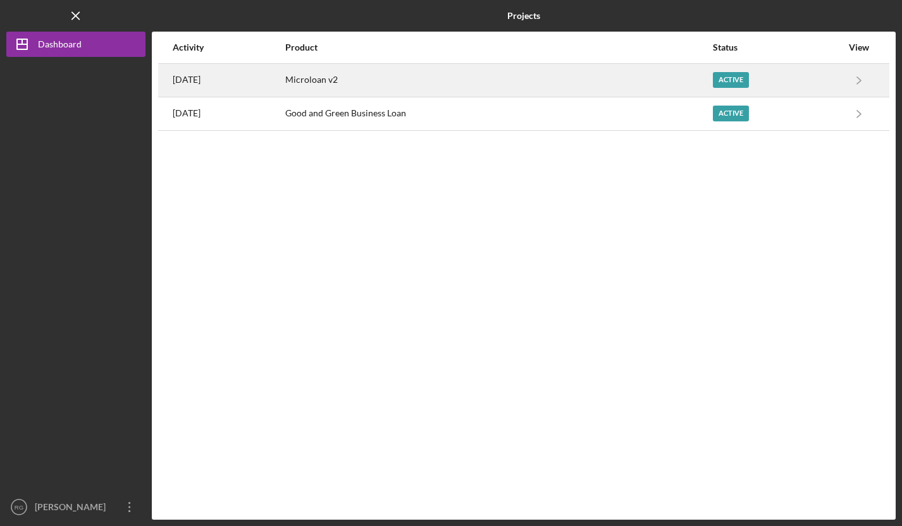 This screenshot has height=526, width=902. I want to click on button: Dashboard, so click(76, 44).